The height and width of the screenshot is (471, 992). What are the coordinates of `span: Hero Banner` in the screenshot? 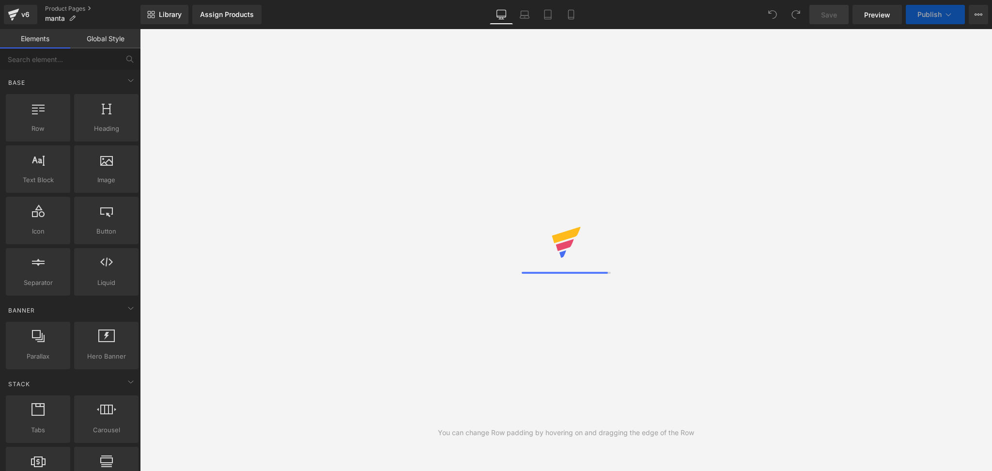 It's located at (106, 356).